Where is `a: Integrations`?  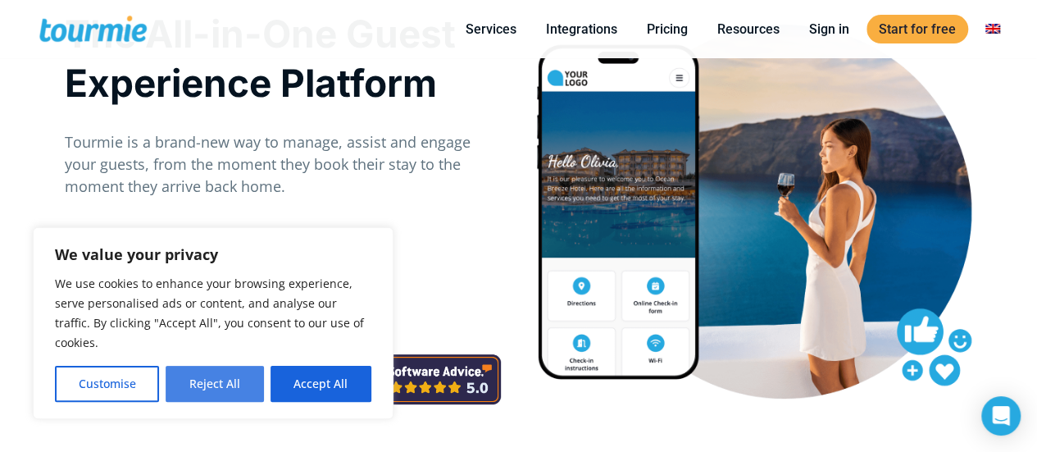 a: Integrations is located at coordinates (581, 29).